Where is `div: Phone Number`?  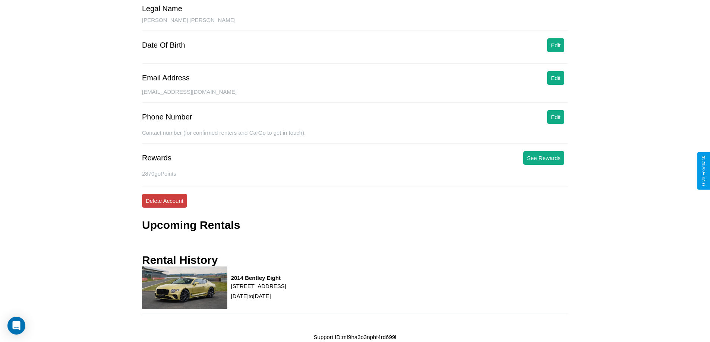 div: Phone Number is located at coordinates (167, 117).